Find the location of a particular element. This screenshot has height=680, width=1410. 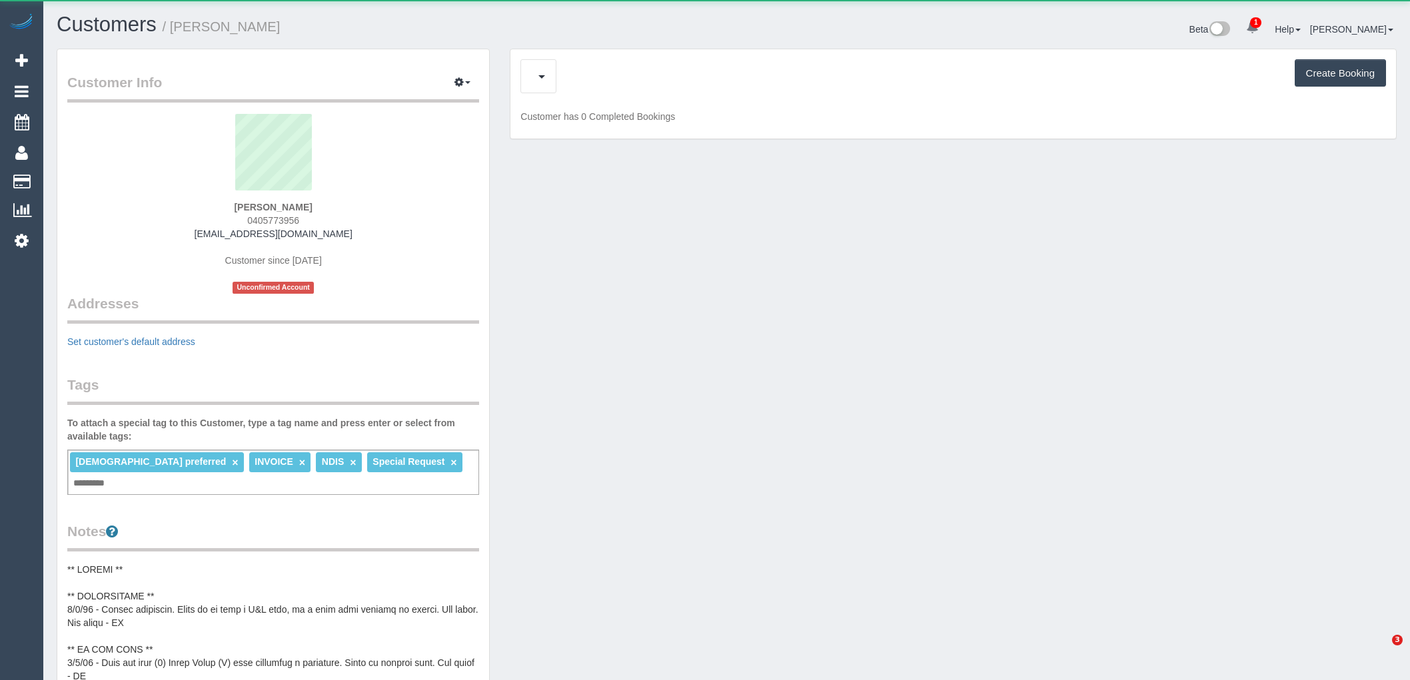

a: Beta is located at coordinates (1210, 29).